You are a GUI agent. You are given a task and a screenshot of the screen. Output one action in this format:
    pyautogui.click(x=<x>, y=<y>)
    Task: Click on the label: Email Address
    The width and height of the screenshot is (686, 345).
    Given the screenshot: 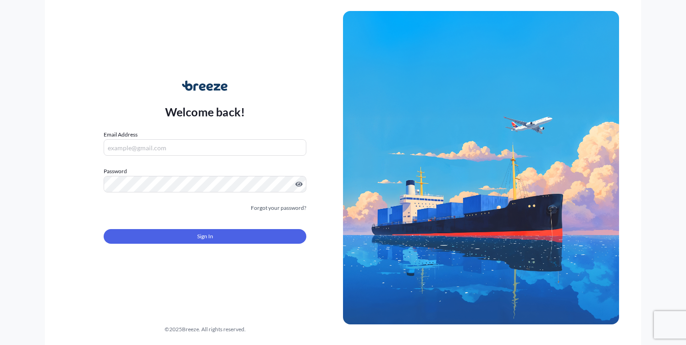 What is the action you would take?
    pyautogui.click(x=121, y=135)
    